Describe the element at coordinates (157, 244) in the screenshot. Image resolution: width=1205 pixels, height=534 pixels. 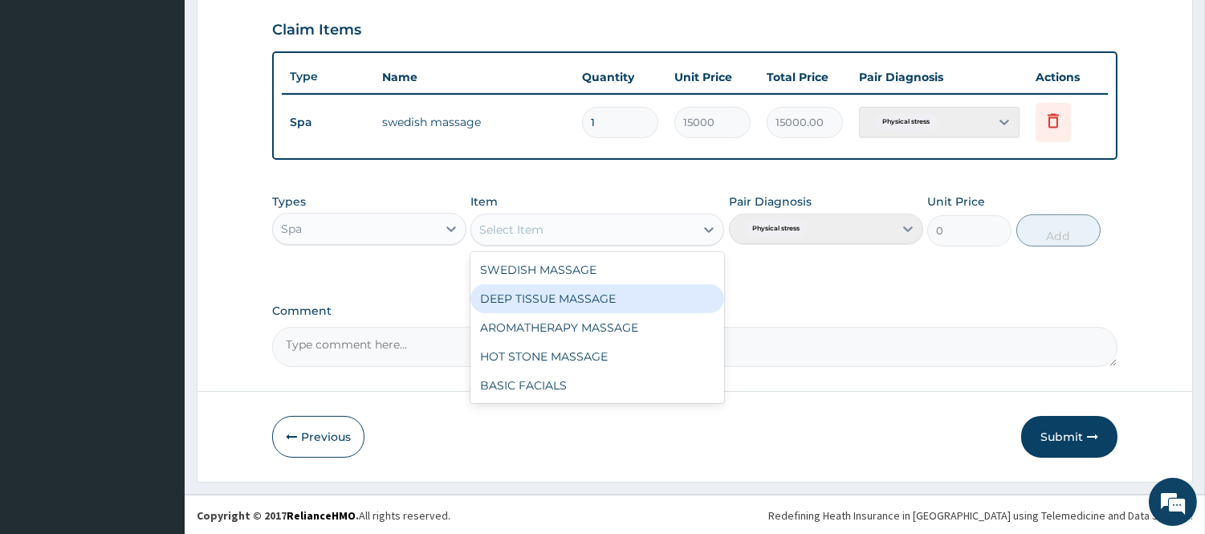
I see `span: We're online!` at that location.